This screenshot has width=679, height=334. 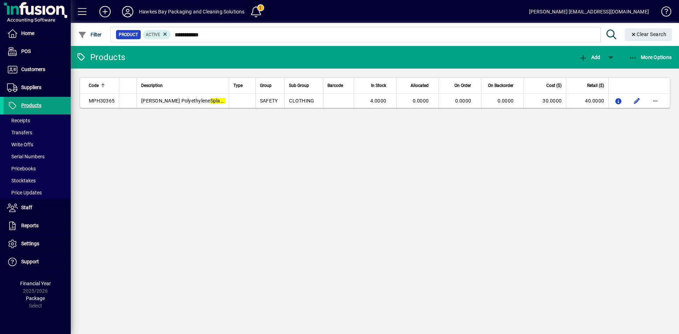 What do you see at coordinates (37, 193) in the screenshot?
I see `a: Price Updates` at bounding box center [37, 193].